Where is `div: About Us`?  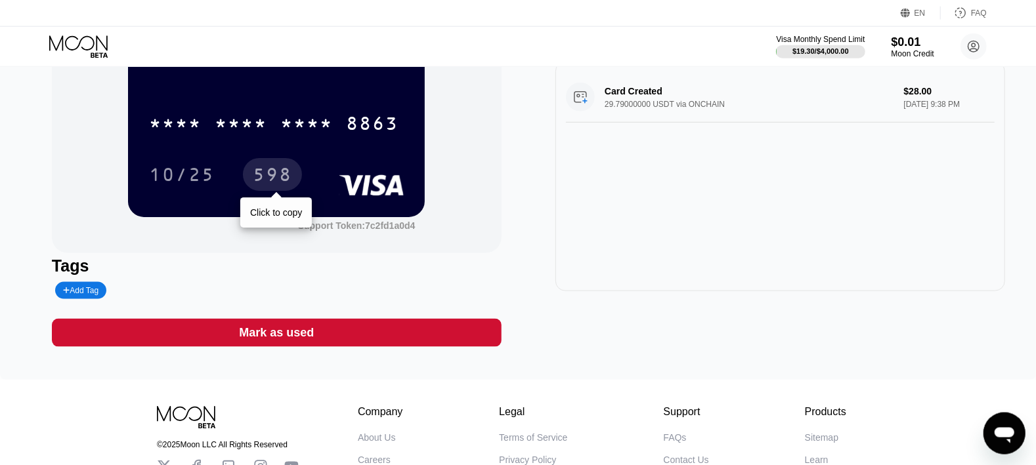 div: About Us is located at coordinates (377, 438).